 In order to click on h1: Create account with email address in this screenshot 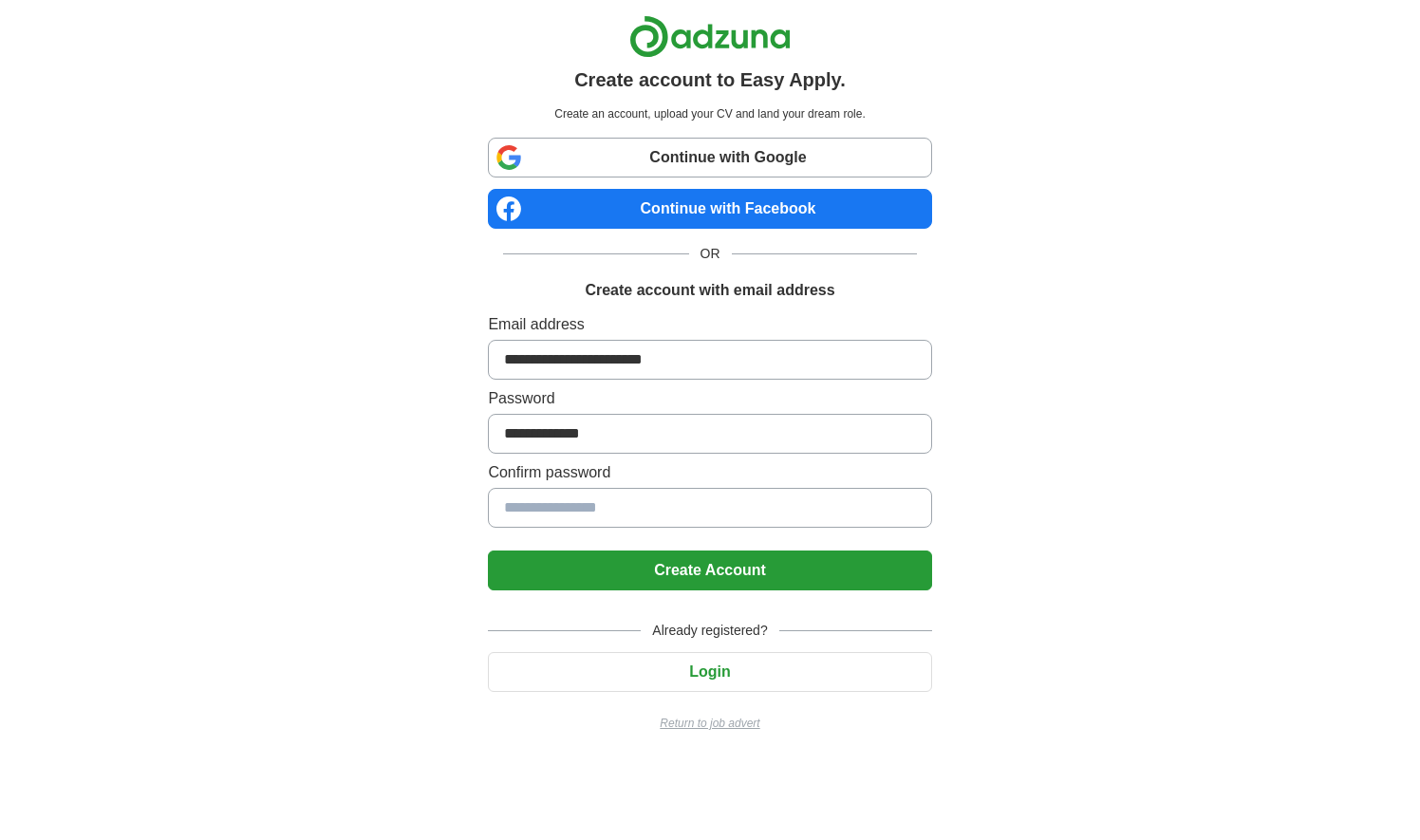, I will do `click(710, 290)`.